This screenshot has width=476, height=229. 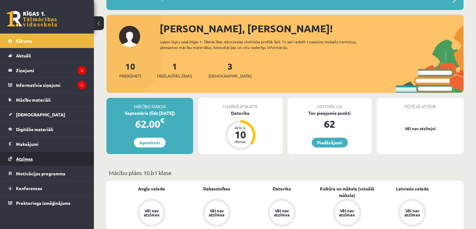 What do you see at coordinates (240, 130) in the screenshot?
I see `a: Datorika Atlicis 10 dienas` at bounding box center [240, 130].